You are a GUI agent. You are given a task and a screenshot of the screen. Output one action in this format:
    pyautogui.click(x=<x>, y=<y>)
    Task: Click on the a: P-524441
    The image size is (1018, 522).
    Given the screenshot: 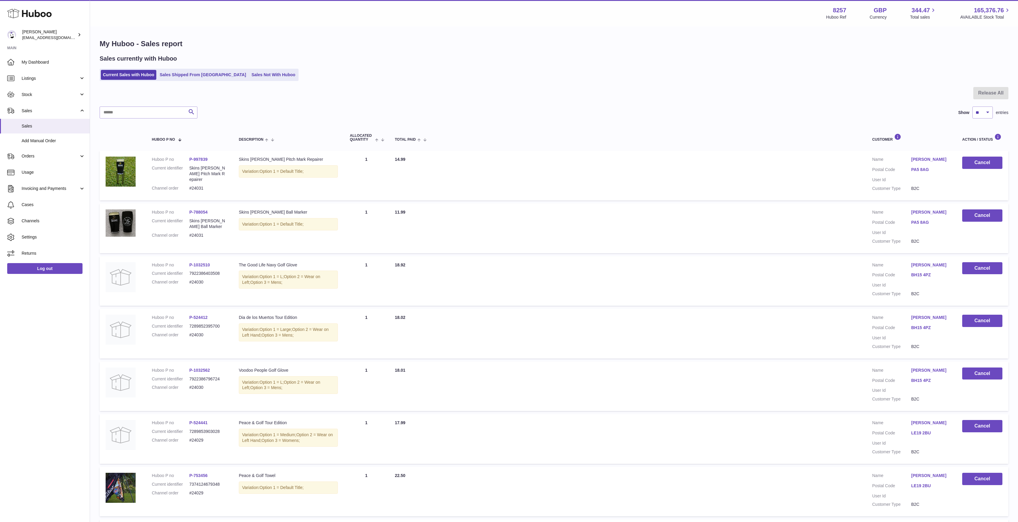 What is the action you would take?
    pyautogui.click(x=198, y=423)
    